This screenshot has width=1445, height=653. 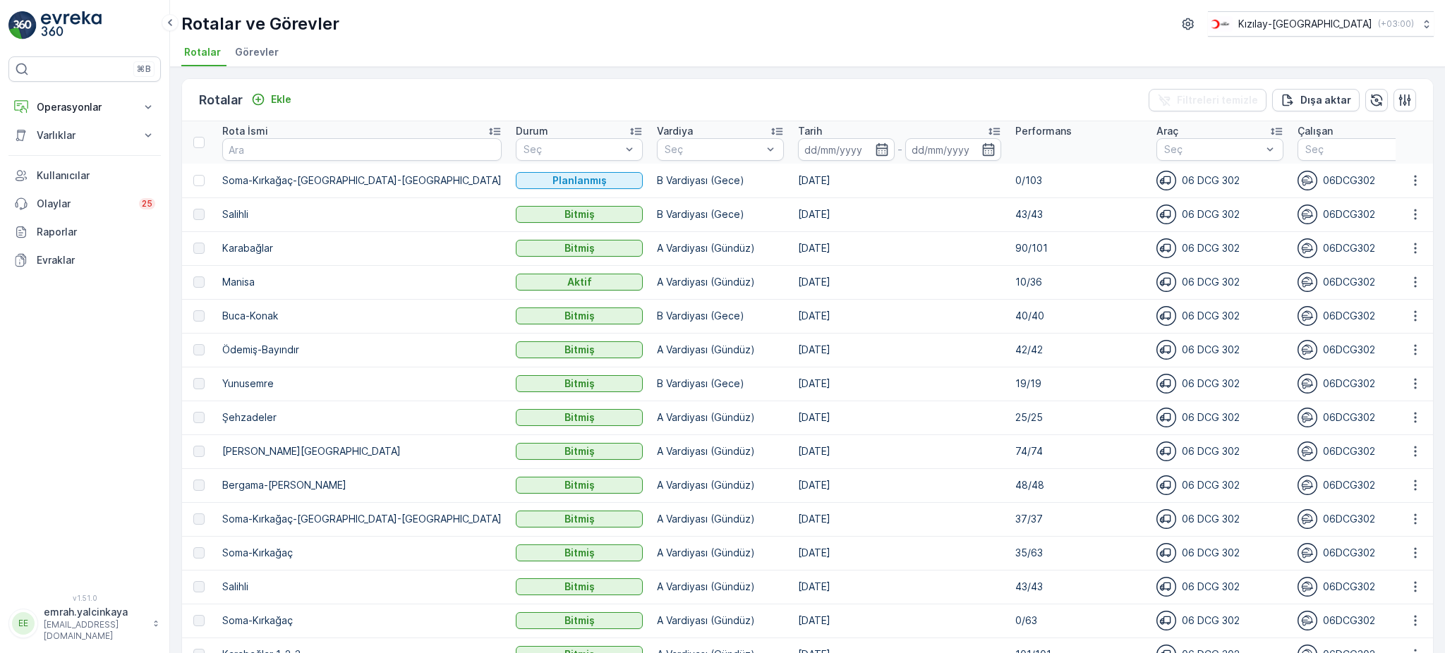 What do you see at coordinates (1079, 316) in the screenshot?
I see `p: 40/40` at bounding box center [1079, 316].